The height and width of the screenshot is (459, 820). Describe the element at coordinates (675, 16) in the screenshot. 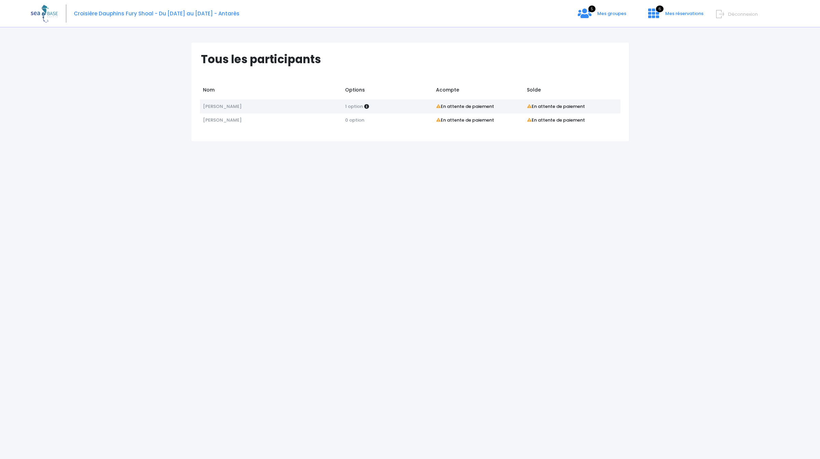

I see `a: 6 Mes réservations` at that location.